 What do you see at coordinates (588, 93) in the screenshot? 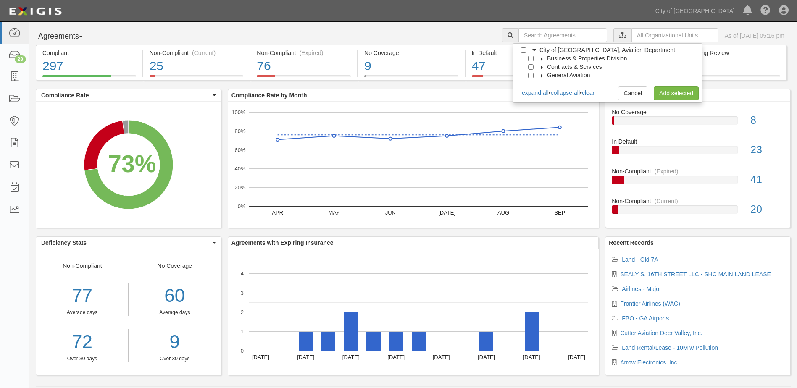
I see `a: clear` at bounding box center [588, 93].